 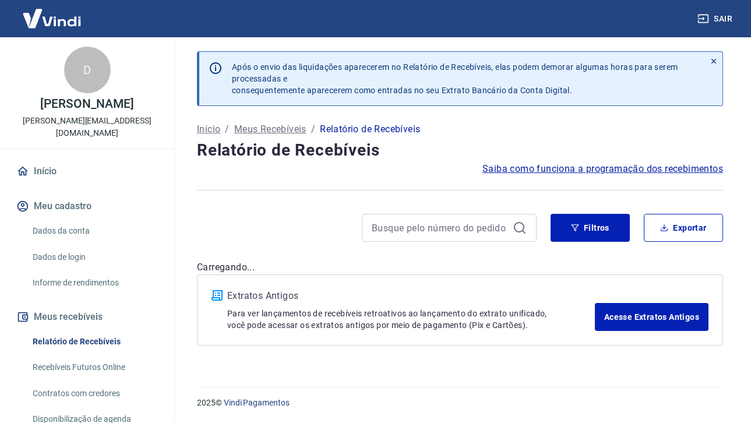 What do you see at coordinates (440, 228) in the screenshot?
I see `input: Busque pelo número do pedido` at bounding box center [440, 228].